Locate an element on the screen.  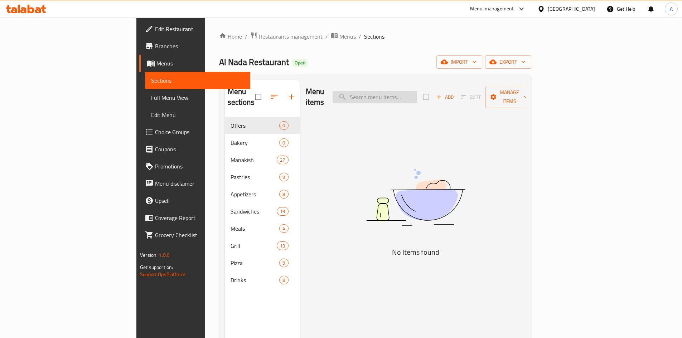
span: Restaurants management is located at coordinates (291, 37).